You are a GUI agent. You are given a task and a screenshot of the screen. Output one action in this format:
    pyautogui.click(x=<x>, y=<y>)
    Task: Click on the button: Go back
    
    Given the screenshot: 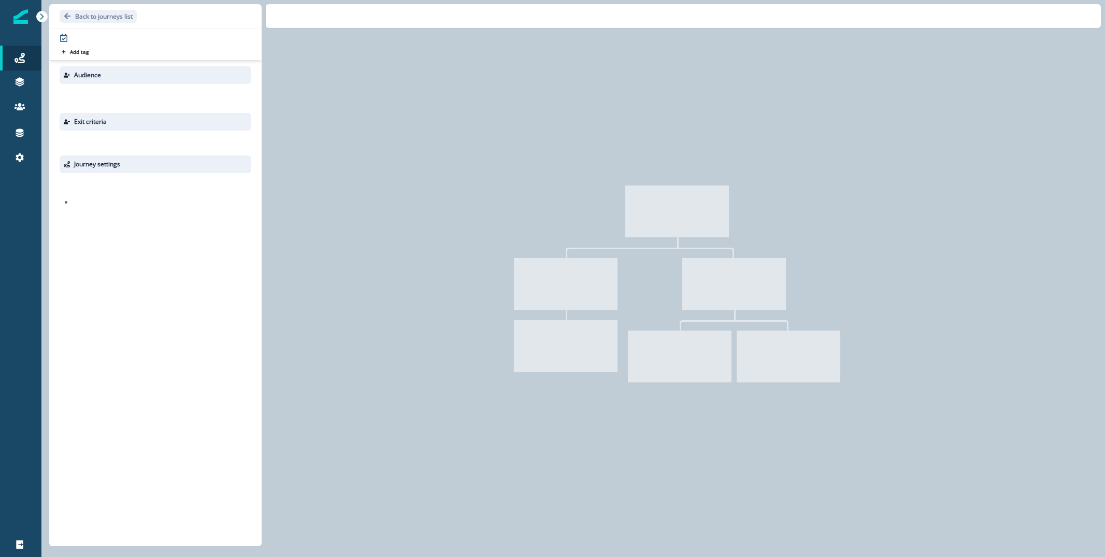 What is the action you would take?
    pyautogui.click(x=98, y=16)
    